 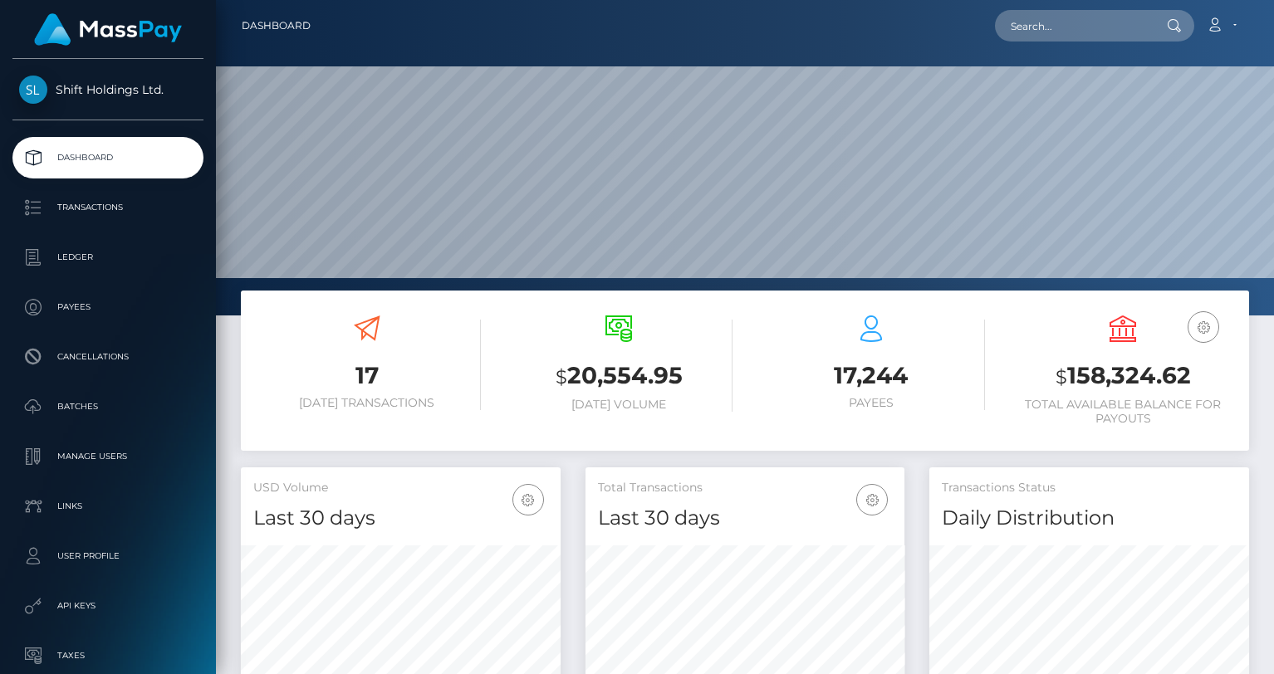 What do you see at coordinates (33, 90) in the screenshot?
I see `img: Shift Holdings Ltd.` at bounding box center [33, 90].